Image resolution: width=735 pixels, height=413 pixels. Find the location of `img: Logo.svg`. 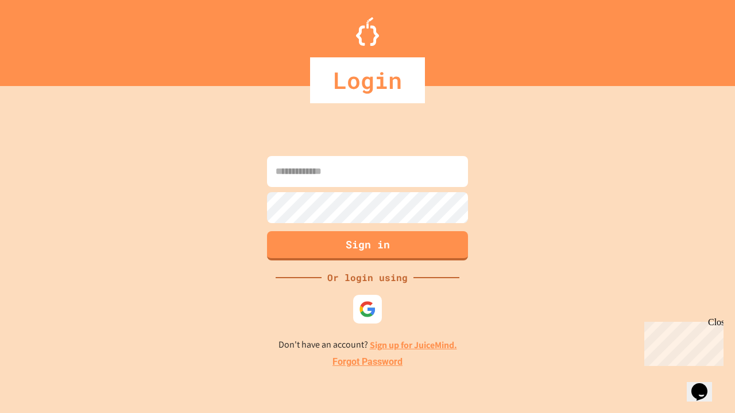

img: Logo.svg is located at coordinates (367, 32).